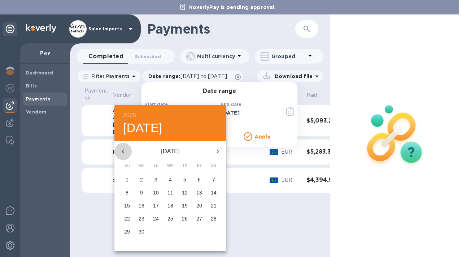 This screenshot has width=462, height=257. Describe the element at coordinates (142, 205) in the screenshot. I see `p: 16` at that location.